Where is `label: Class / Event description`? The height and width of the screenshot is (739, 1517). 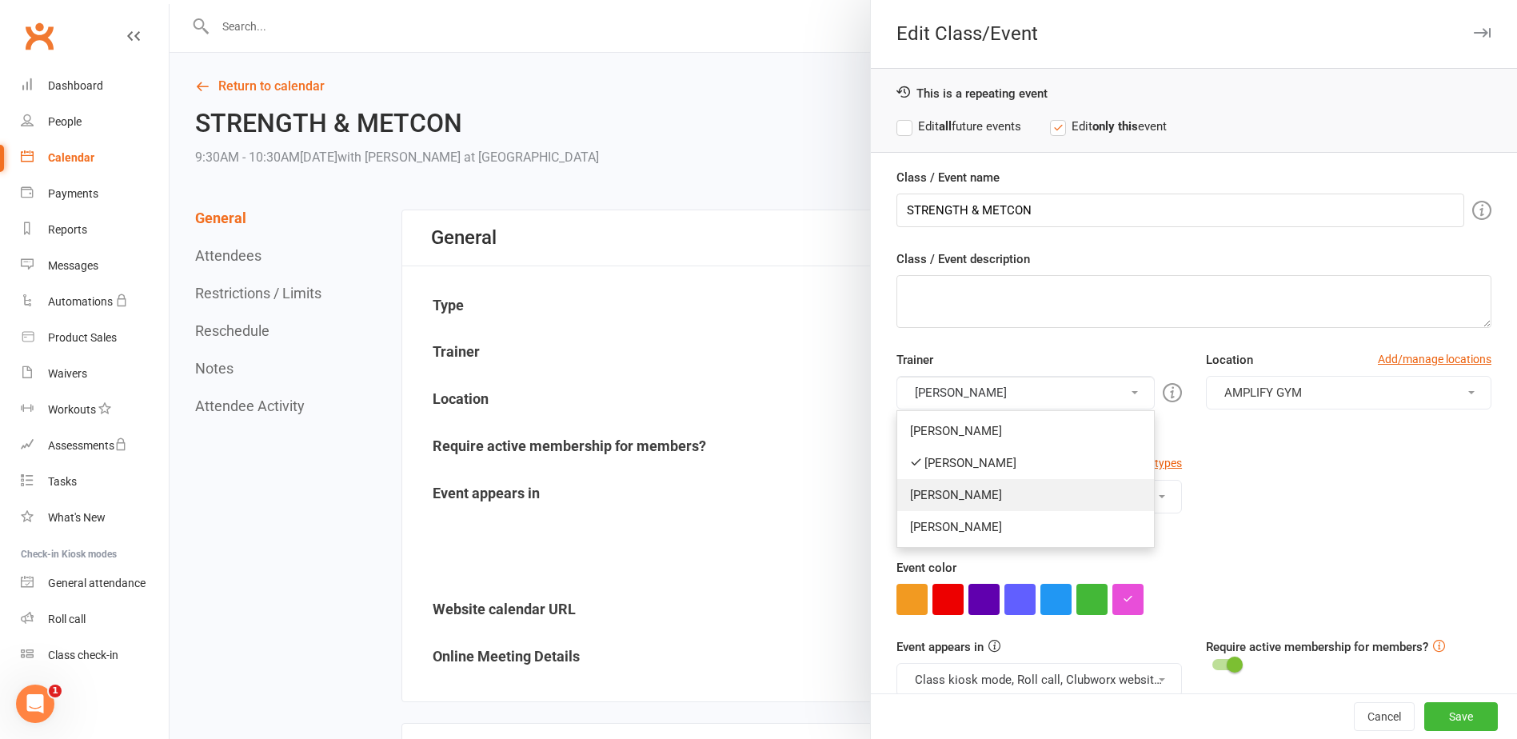
label: Class / Event description is located at coordinates (963, 259).